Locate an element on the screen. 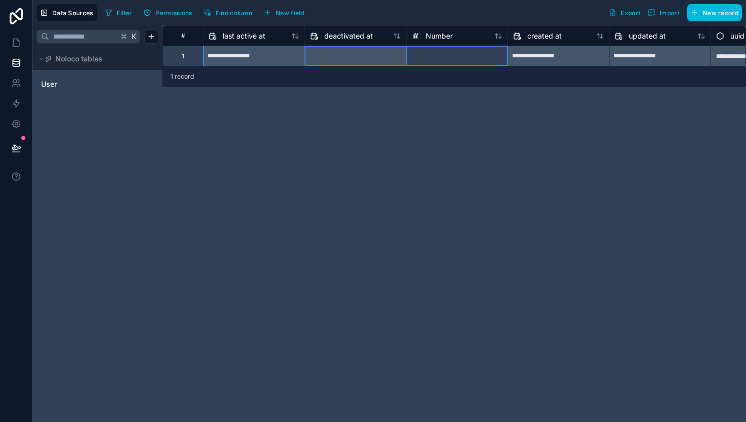  button: Permissions is located at coordinates (168, 13).